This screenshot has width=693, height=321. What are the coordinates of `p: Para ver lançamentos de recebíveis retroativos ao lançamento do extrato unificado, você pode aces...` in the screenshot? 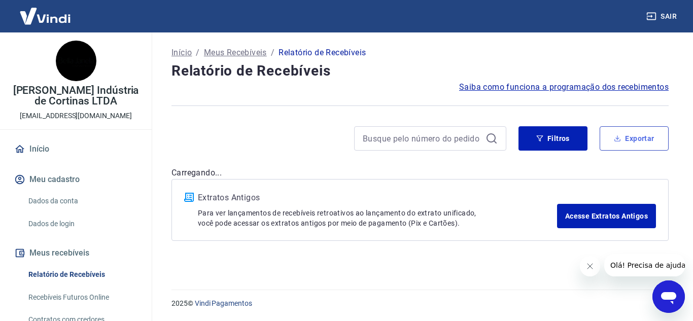 It's located at (378, 218).